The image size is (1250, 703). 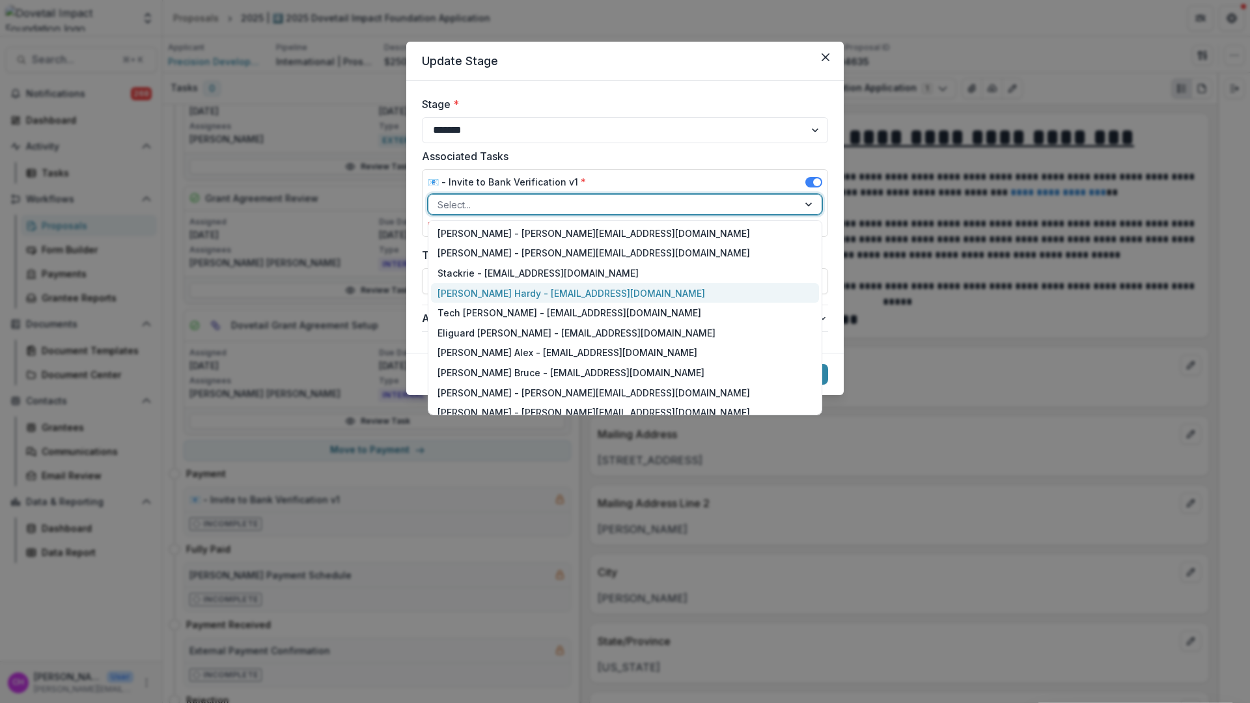 What do you see at coordinates (506, 182) in the screenshot?
I see `label: 📧 - Invite to Bank Verification v1` at bounding box center [506, 182].